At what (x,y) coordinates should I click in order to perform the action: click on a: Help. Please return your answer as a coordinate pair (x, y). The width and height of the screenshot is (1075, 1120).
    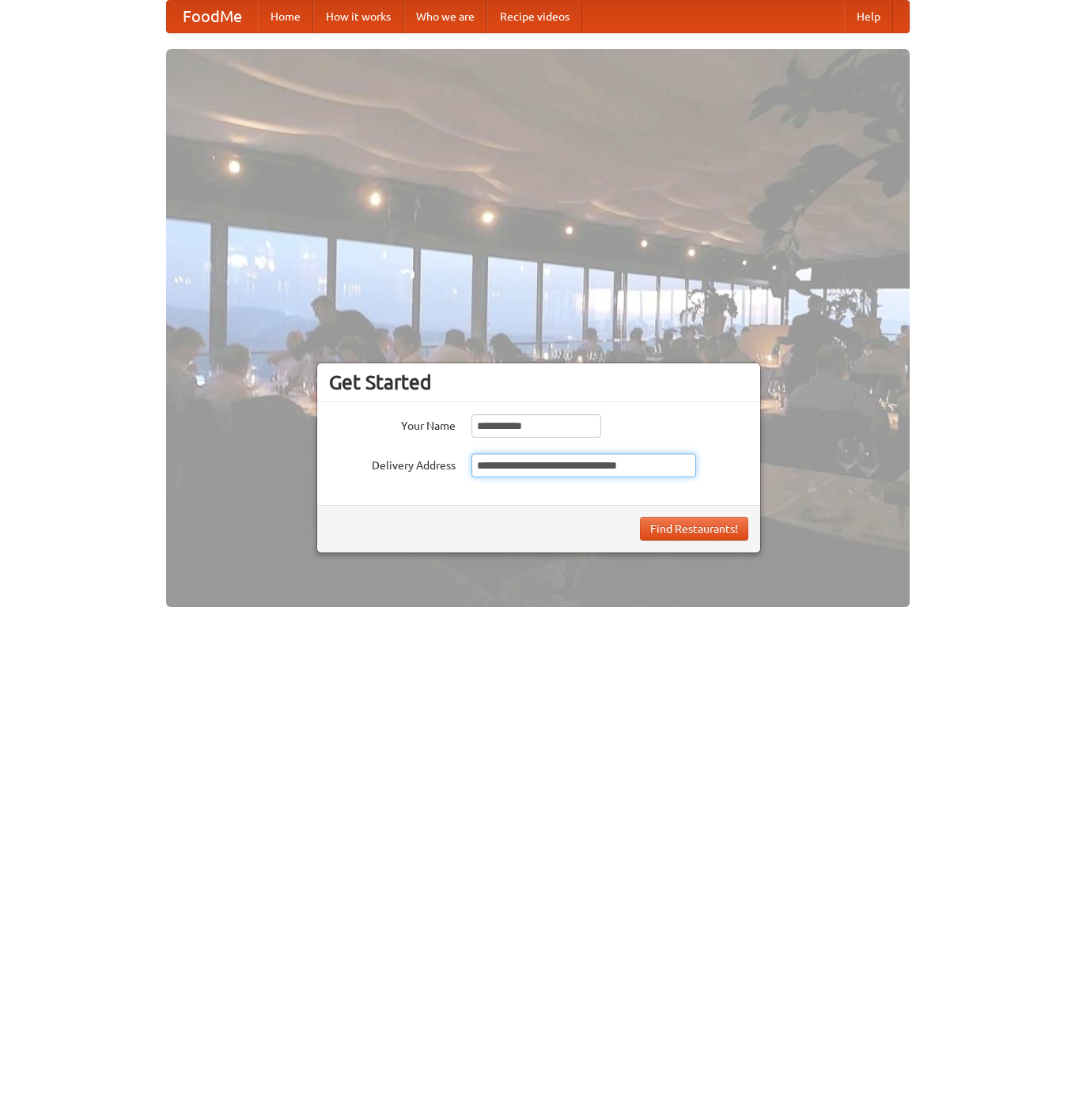
    Looking at the image, I should click on (868, 17).